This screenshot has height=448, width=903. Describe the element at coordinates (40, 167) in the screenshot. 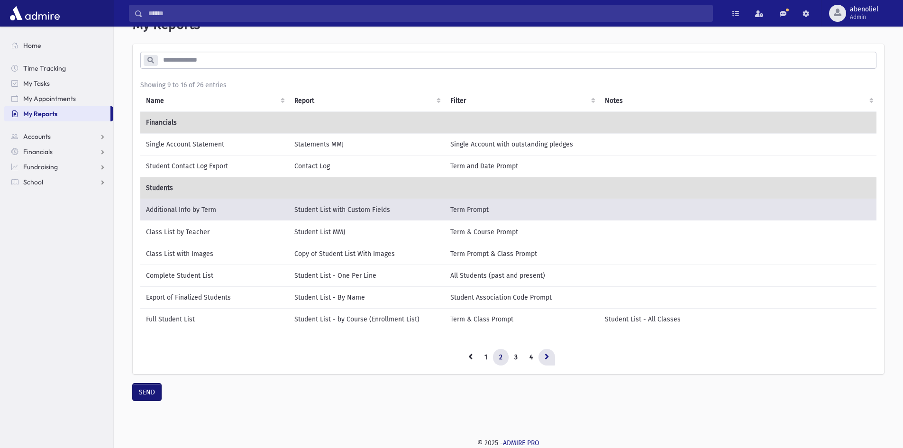

I see `span: Fundraising` at that location.